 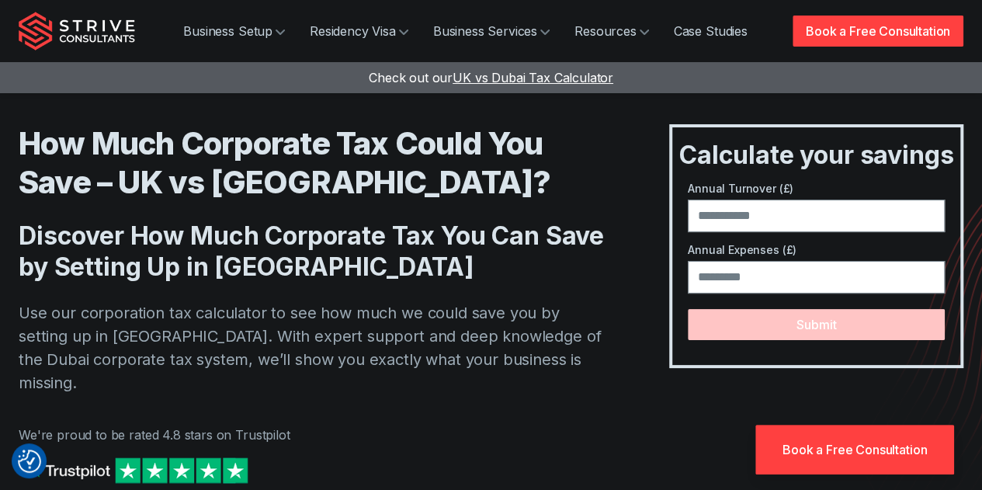 What do you see at coordinates (30, 461) in the screenshot?
I see `img: Revisit consent button` at bounding box center [30, 461].